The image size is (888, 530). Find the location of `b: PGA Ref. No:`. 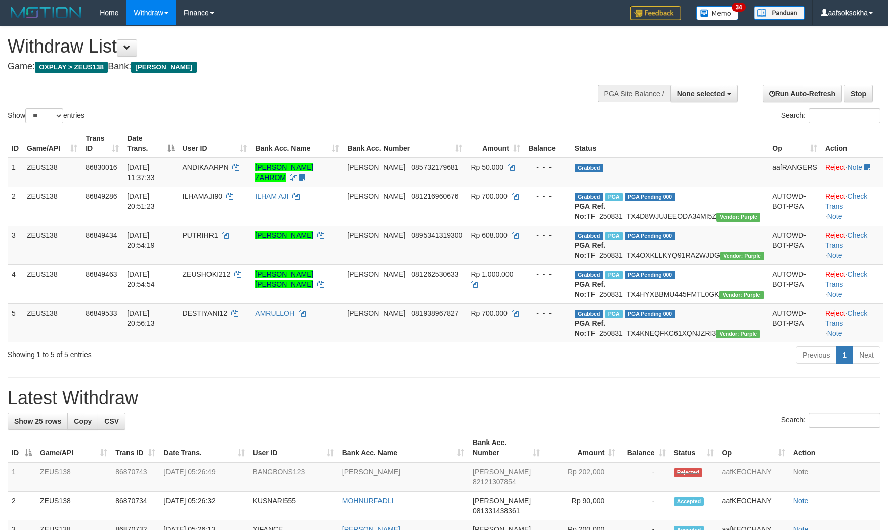

b: PGA Ref. No: is located at coordinates (590, 289).